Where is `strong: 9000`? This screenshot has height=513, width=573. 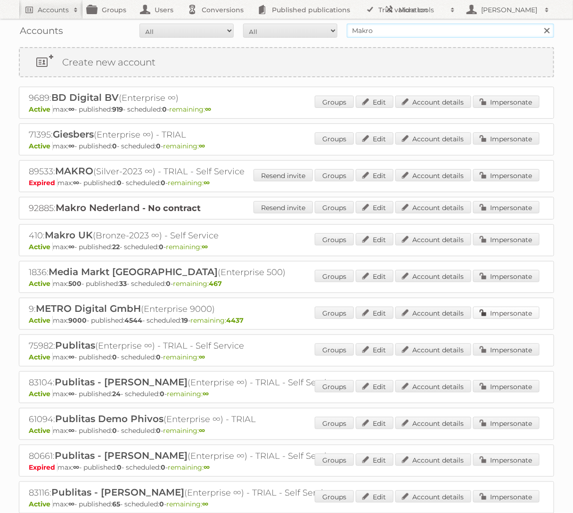 strong: 9000 is located at coordinates (77, 320).